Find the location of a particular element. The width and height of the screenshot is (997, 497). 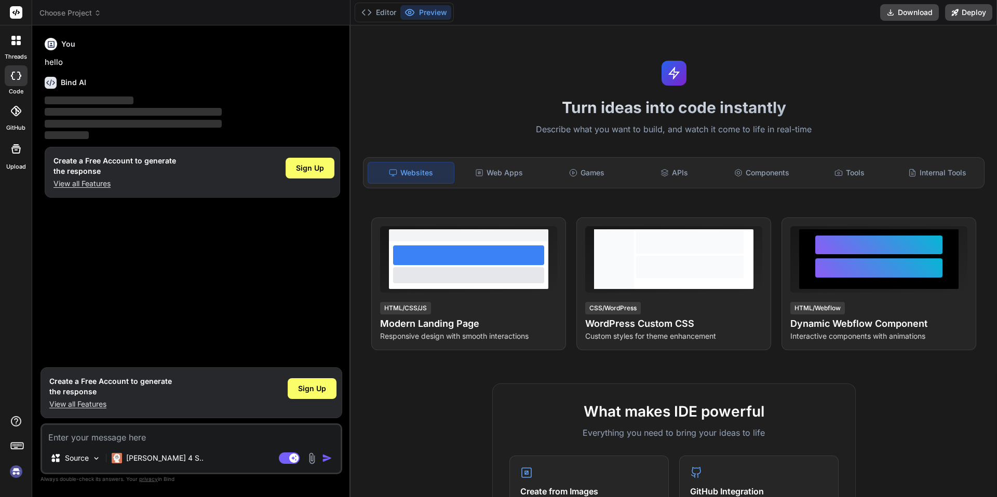

span: Choose Project is located at coordinates (70, 13).